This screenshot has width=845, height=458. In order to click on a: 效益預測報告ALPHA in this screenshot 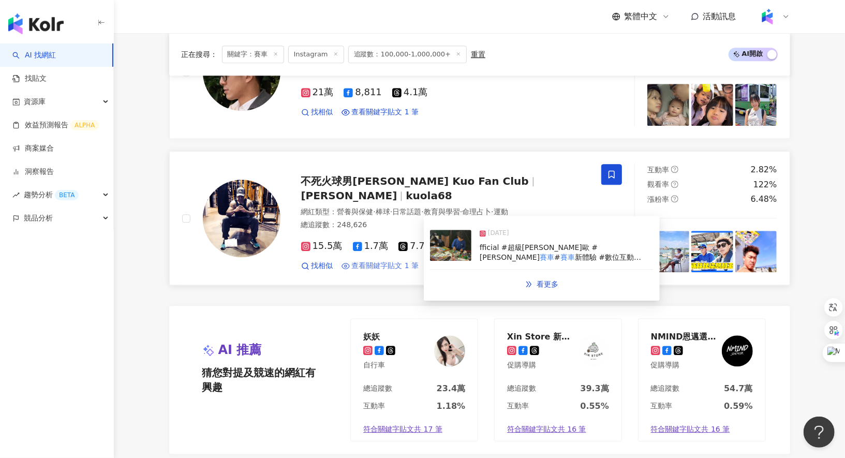, I will do `click(55, 125)`.